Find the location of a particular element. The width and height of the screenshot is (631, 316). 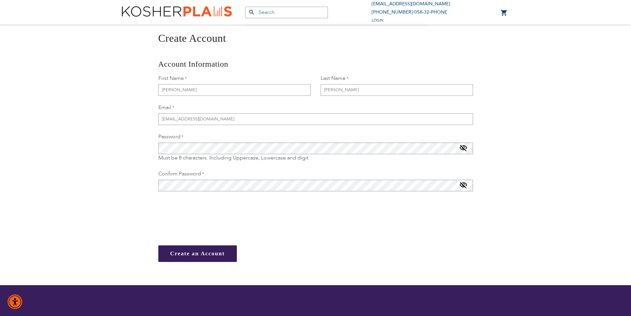

input: First Name is located at coordinates (235, 90).